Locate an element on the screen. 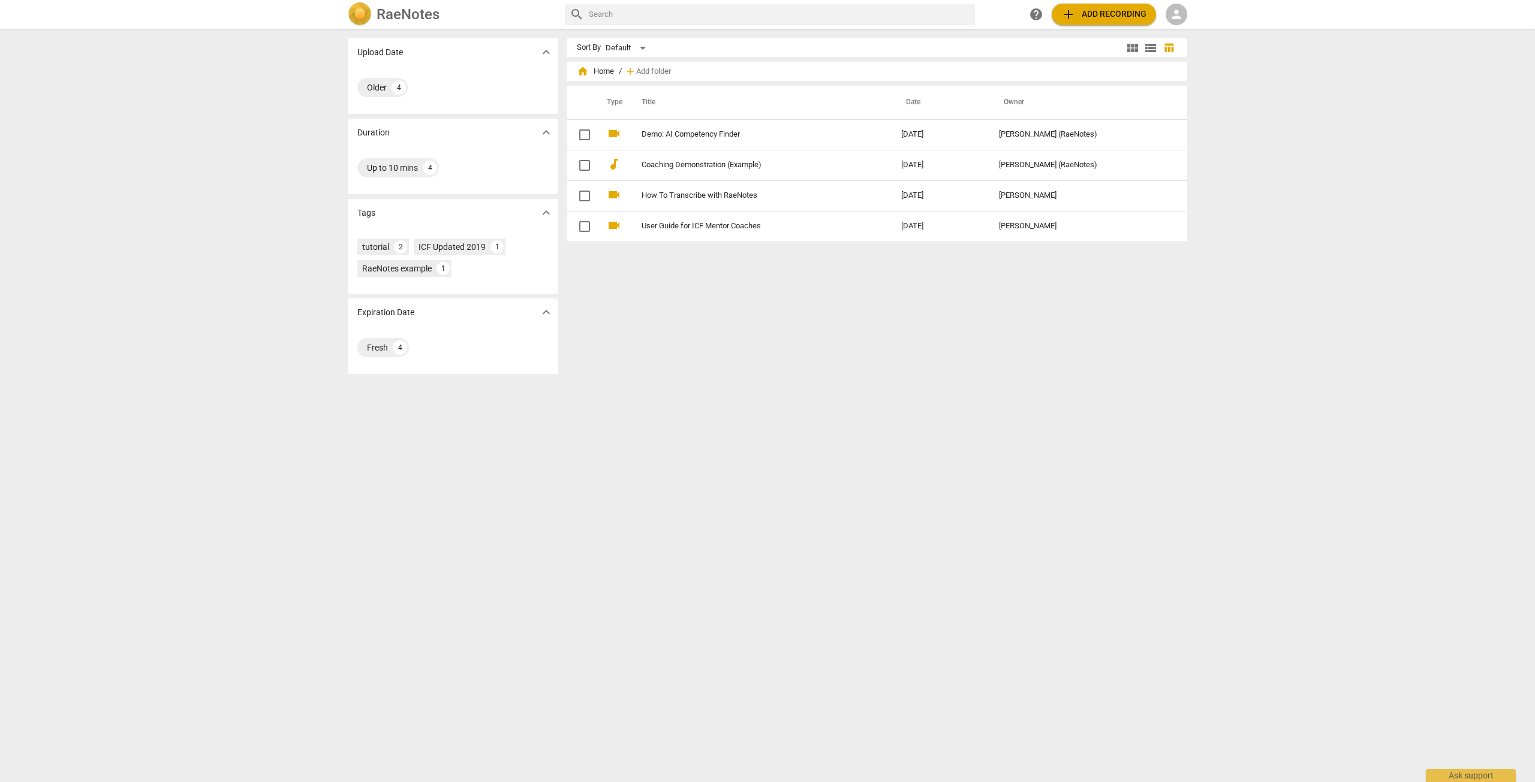 Image resolution: width=1535 pixels, height=782 pixels. span: person is located at coordinates (1176, 14).